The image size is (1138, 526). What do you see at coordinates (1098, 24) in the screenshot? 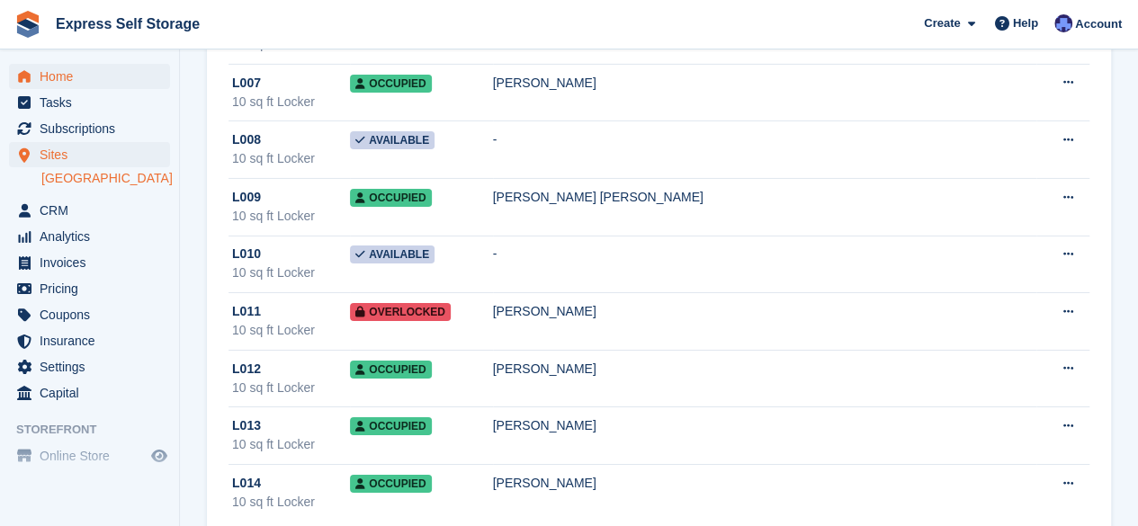
I see `span: Account` at bounding box center [1098, 24].